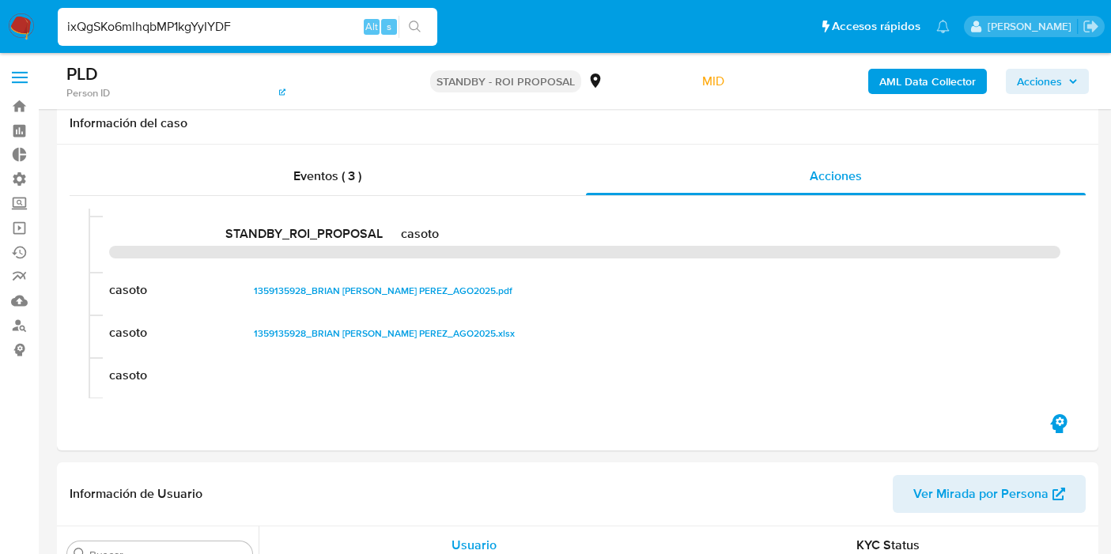  What do you see at coordinates (389, 26) in the screenshot?
I see `span: s` at bounding box center [389, 26].